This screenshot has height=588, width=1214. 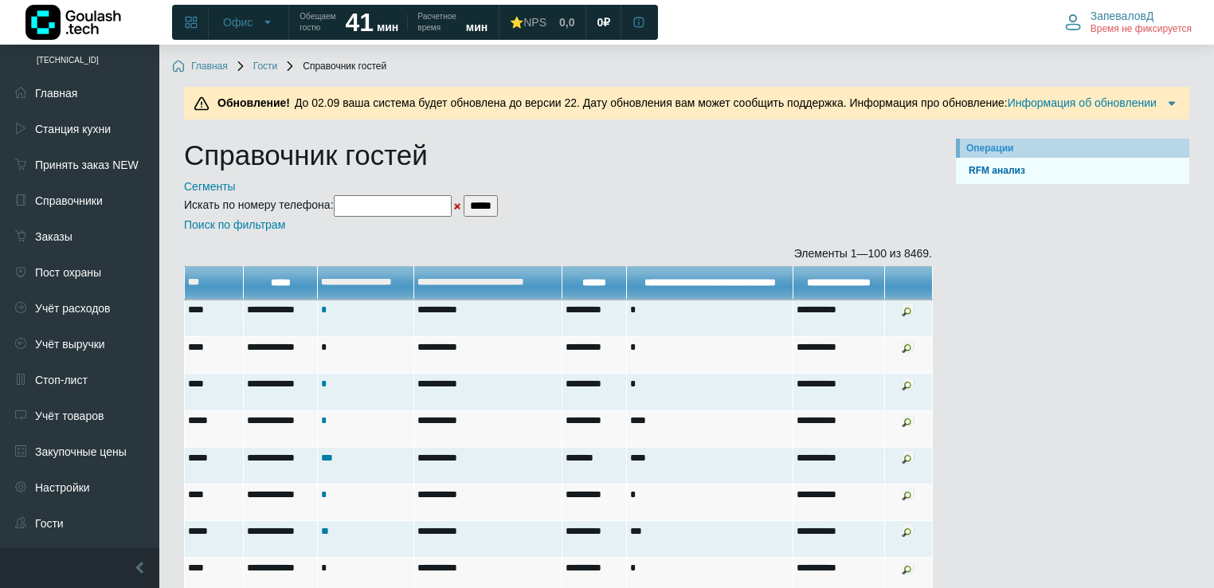 I want to click on span: 0, so click(x=600, y=22).